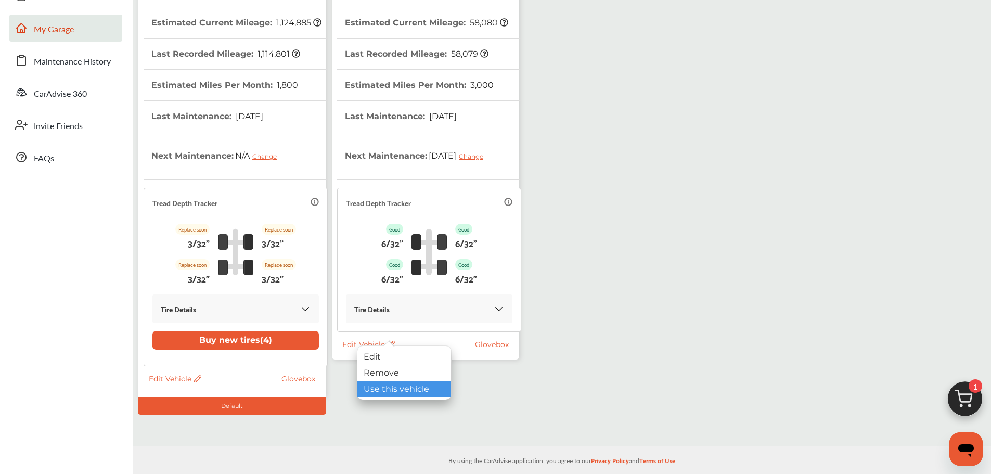 The height and width of the screenshot is (474, 991). What do you see at coordinates (60, 94) in the screenshot?
I see `span: CarAdvise 360` at bounding box center [60, 94].